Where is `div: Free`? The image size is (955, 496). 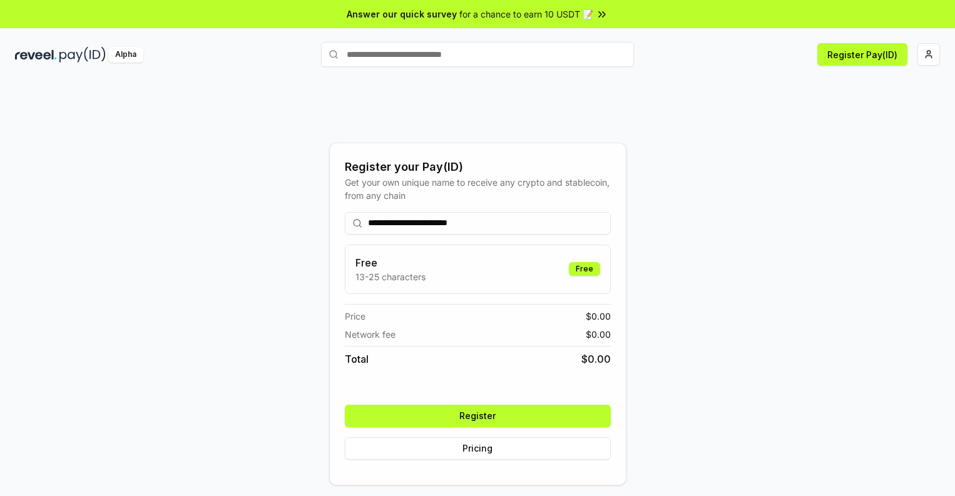 div: Free is located at coordinates (585, 269).